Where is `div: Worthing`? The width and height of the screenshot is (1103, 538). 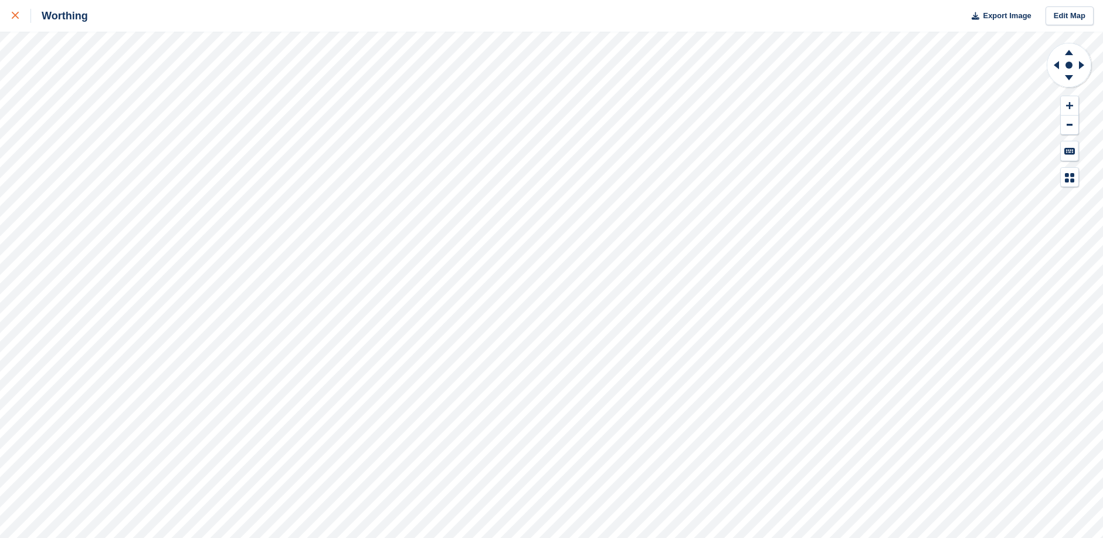 div: Worthing is located at coordinates (59, 16).